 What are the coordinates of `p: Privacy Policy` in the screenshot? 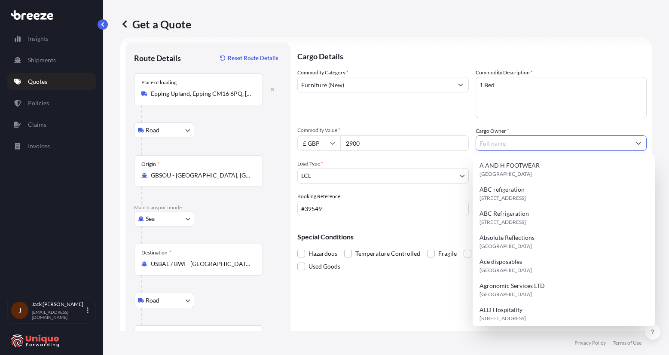 It's located at (590, 343).